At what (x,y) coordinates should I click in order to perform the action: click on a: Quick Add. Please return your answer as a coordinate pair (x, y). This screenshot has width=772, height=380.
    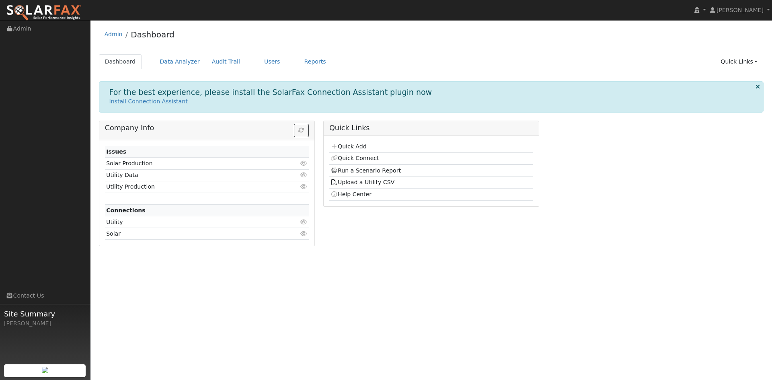
    Looking at the image, I should click on (348, 146).